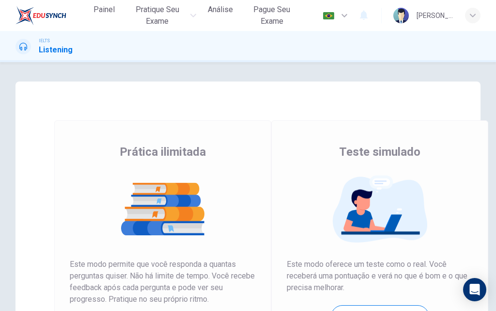 The height and width of the screenshot is (311, 496). Describe the element at coordinates (163, 282) in the screenshot. I see `span: Este modo permite que você responda a quantas perguntas quiser. Não há limite de tempo. Você rece...` at that location.